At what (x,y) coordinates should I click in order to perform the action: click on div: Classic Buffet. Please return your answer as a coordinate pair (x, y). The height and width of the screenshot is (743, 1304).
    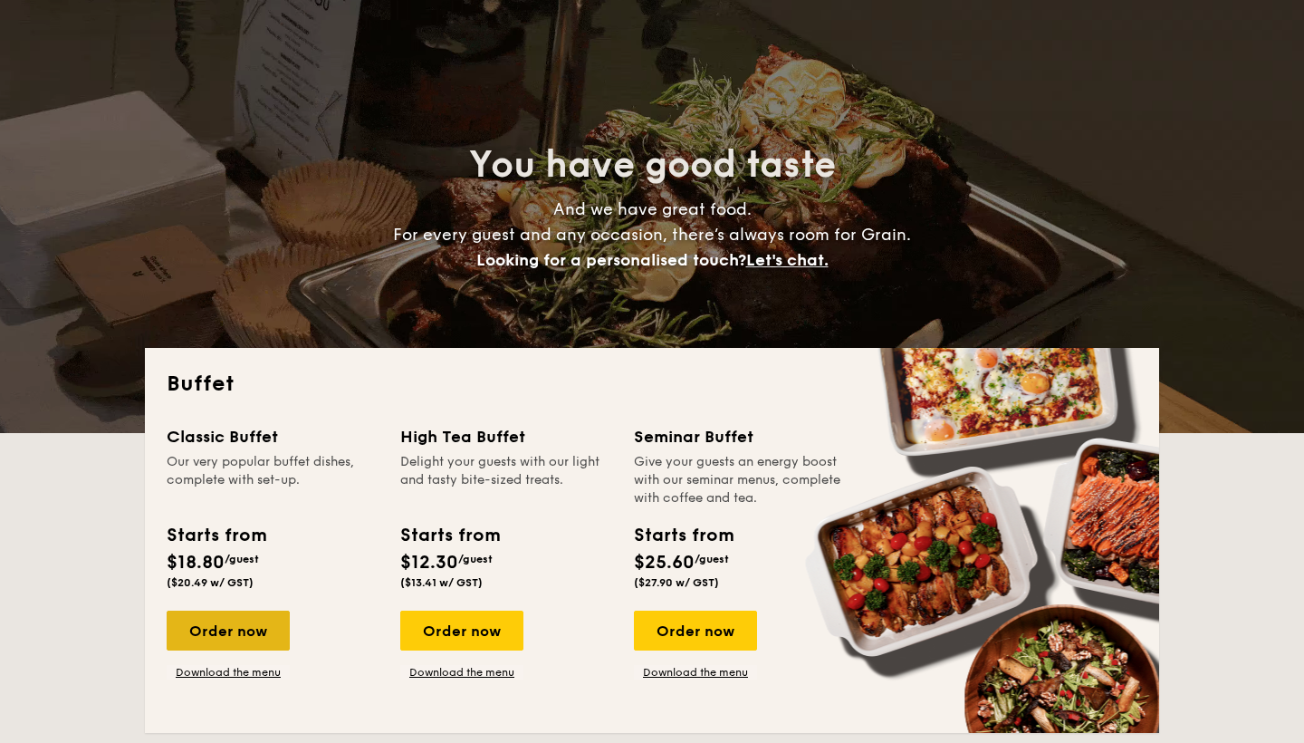
    Looking at the image, I should click on (273, 437).